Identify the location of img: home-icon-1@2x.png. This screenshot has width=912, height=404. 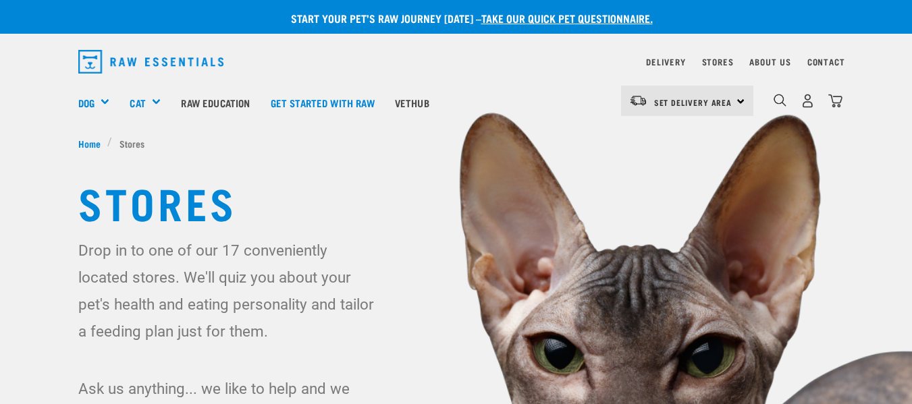
(779, 100).